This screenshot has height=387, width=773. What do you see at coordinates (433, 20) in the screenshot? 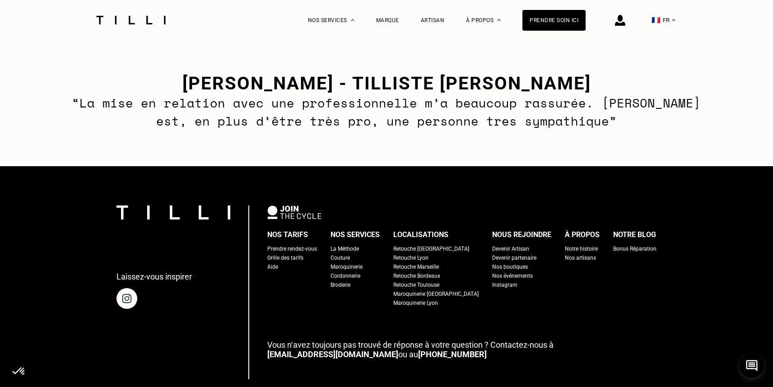
I see `div: Artisan` at bounding box center [433, 20].